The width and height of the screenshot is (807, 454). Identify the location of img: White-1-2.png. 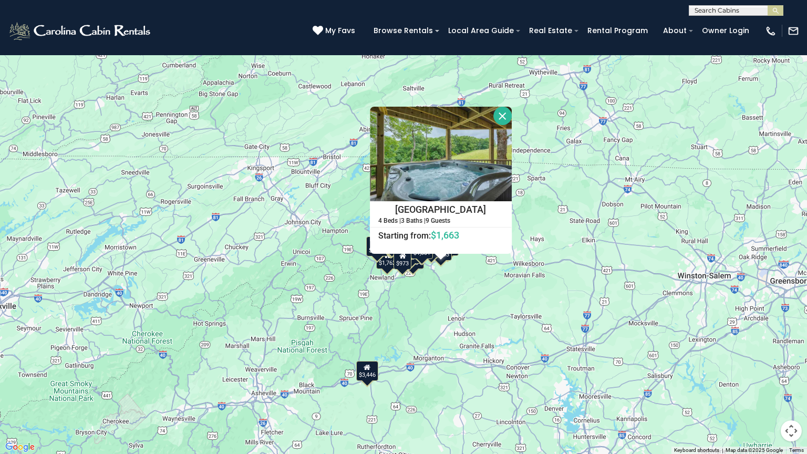
(80, 31).